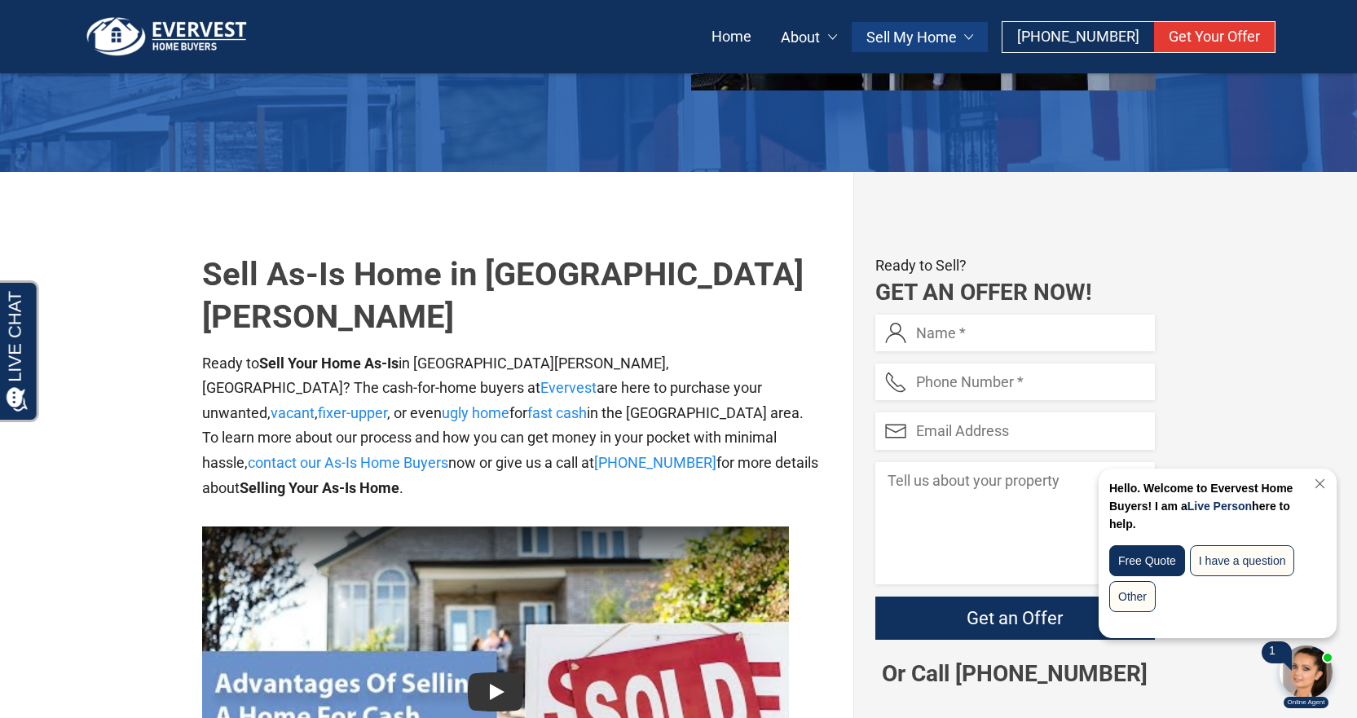 This screenshot has height=718, width=1357. Describe the element at coordinates (238, 19) in the screenshot. I see `a: Close Chat` at that location.